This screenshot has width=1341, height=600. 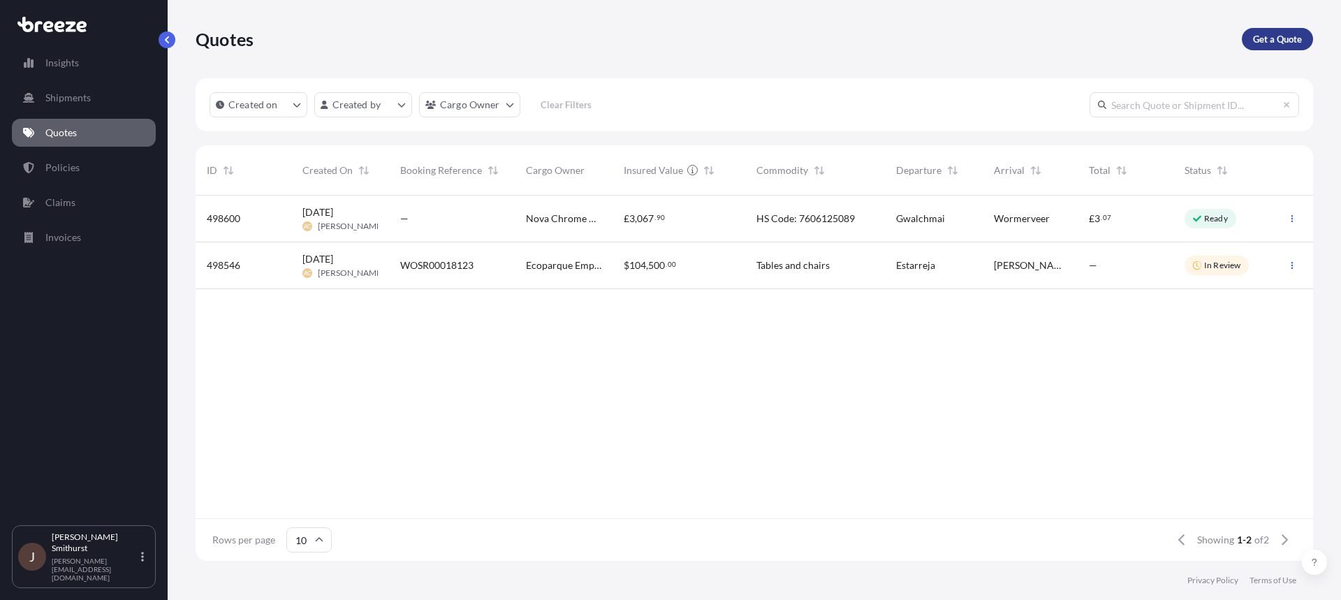 I want to click on span: Status, so click(x=1198, y=170).